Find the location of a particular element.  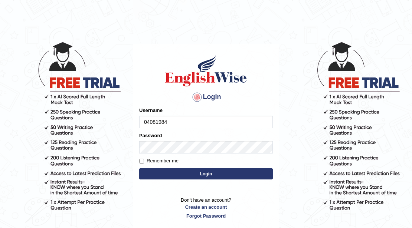

h4: Login is located at coordinates (206, 97).